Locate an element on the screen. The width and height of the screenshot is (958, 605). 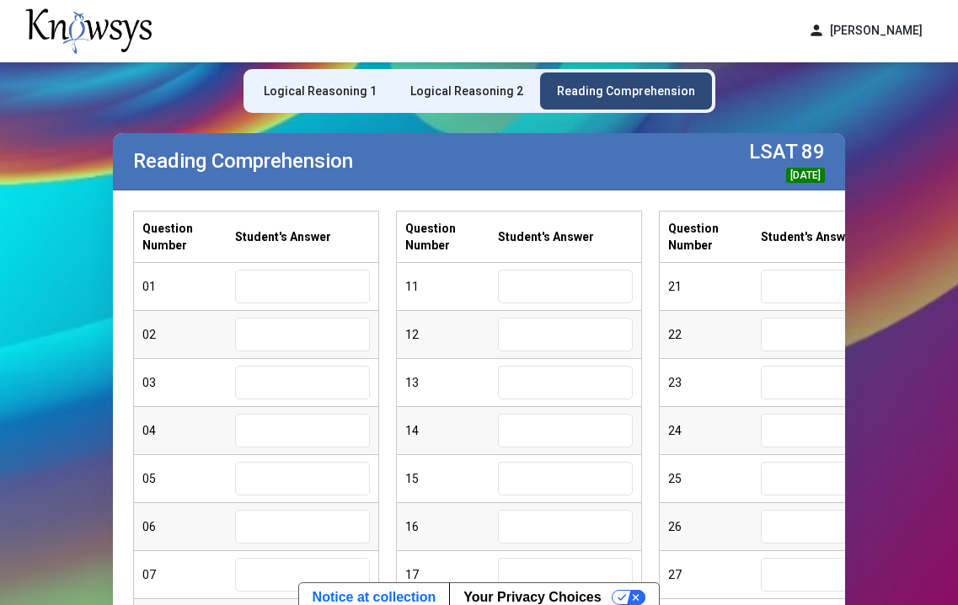
div: 01 is located at coordinates (189, 287).